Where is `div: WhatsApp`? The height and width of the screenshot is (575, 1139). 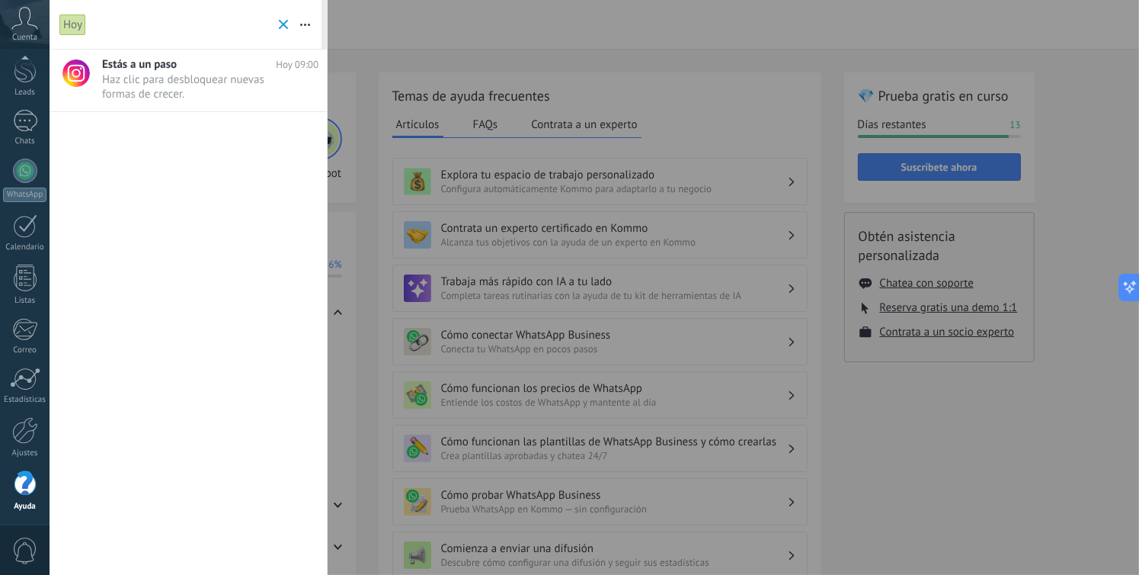 div: WhatsApp is located at coordinates (24, 194).